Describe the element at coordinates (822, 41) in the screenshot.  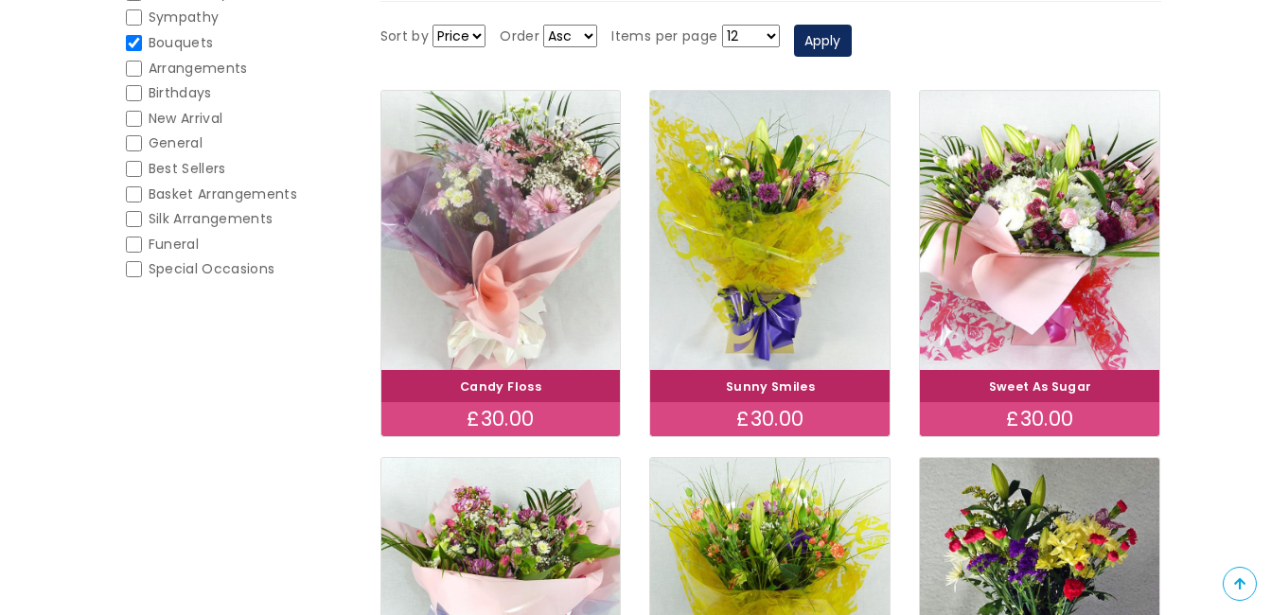
I see `button: Apply` at that location.